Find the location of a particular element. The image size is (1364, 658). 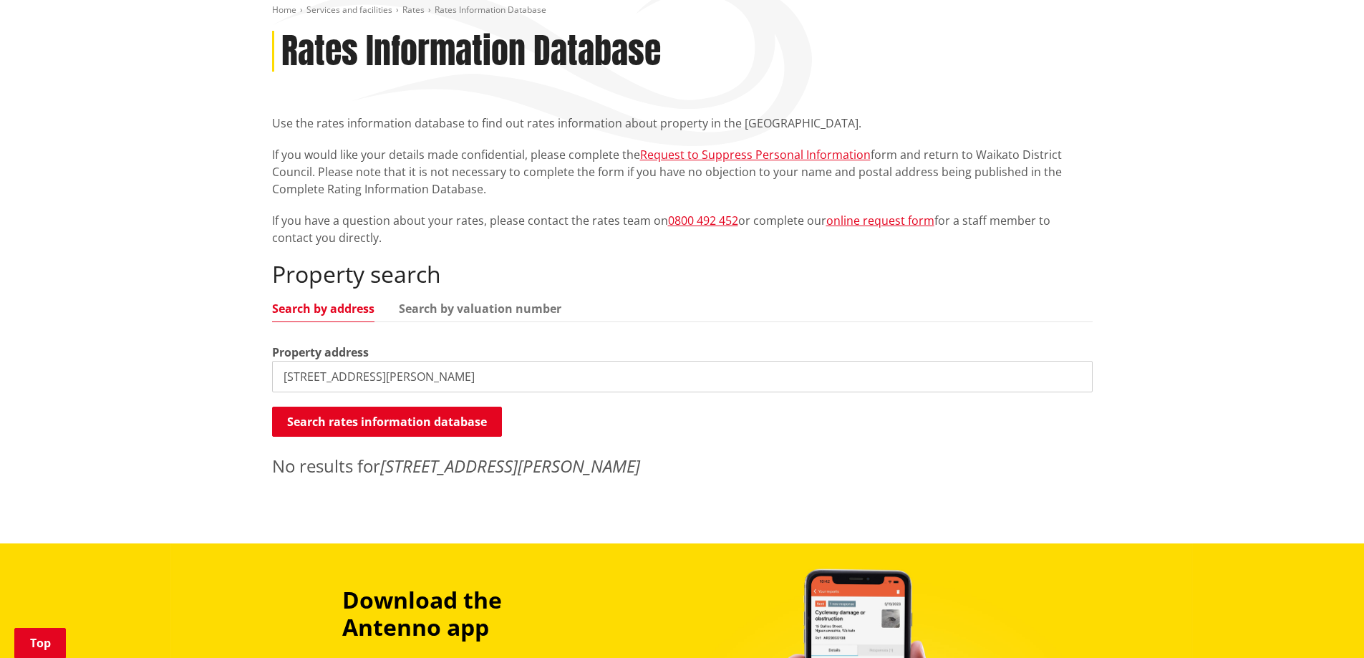

label: Property address is located at coordinates (320, 352).